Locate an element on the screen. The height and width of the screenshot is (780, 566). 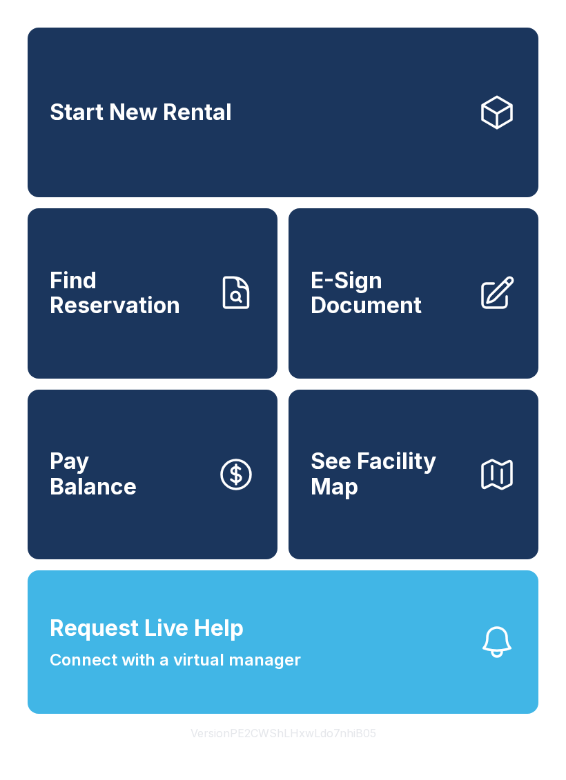
a: Start New Rental is located at coordinates (283, 112).